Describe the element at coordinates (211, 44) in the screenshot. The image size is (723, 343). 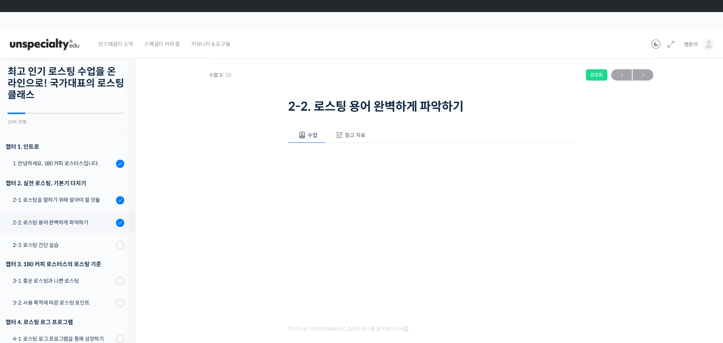
I see `span: 커뮤니티 & 도구들` at that location.